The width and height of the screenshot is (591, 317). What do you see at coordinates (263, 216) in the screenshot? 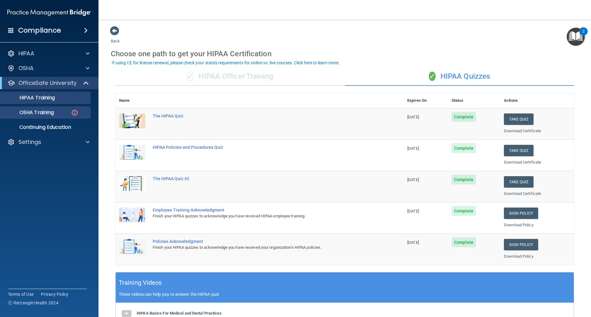
I see `div: Finish your HIPAA quizzes to acknowledge you have received HIPAA employee training.` at bounding box center [263, 216].